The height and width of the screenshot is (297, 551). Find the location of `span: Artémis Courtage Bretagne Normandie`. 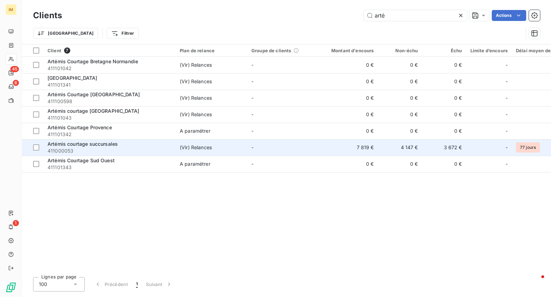

span: Artémis Courtage Bretagne Normandie is located at coordinates (93, 61).